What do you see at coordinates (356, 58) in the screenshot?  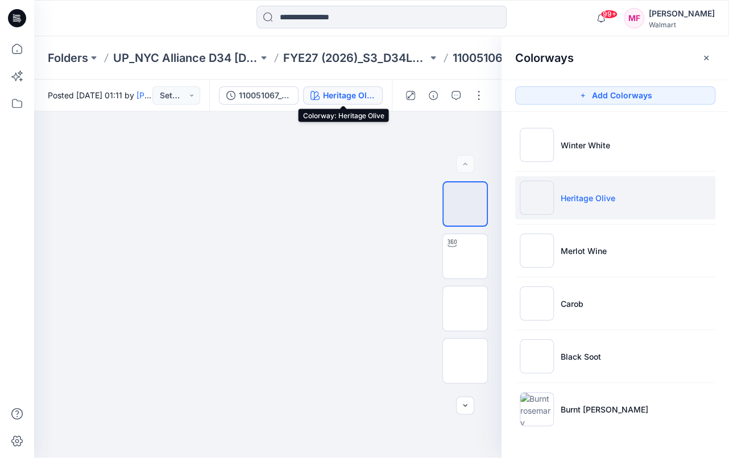 I see `p: FYE27 (2026)_S3_D34Ladies_Sweaters_NYCA` at bounding box center [356, 58].